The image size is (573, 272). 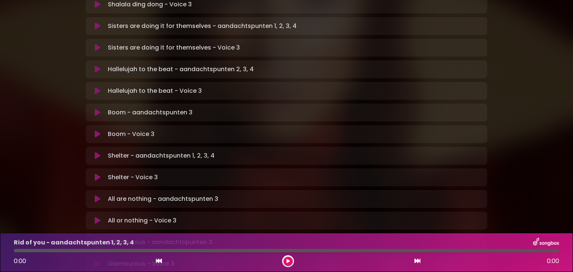 I want to click on p: Sisters are doing it for themselves - aandachtspunten 1, 2, 3, 4, so click(x=202, y=26).